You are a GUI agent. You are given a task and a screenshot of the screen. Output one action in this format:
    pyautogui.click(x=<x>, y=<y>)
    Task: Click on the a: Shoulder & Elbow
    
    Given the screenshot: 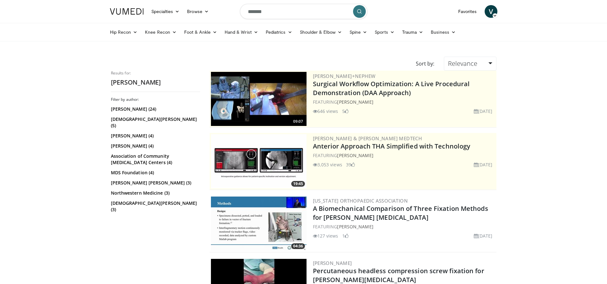 What is the action you would take?
    pyautogui.click(x=321, y=32)
    